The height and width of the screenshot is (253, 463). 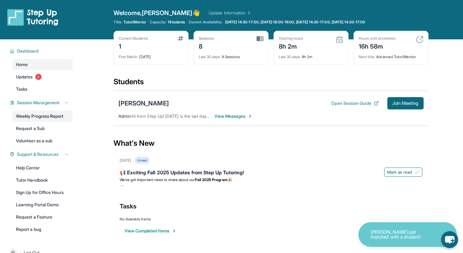 I want to click on span: Next title :, so click(x=367, y=57).